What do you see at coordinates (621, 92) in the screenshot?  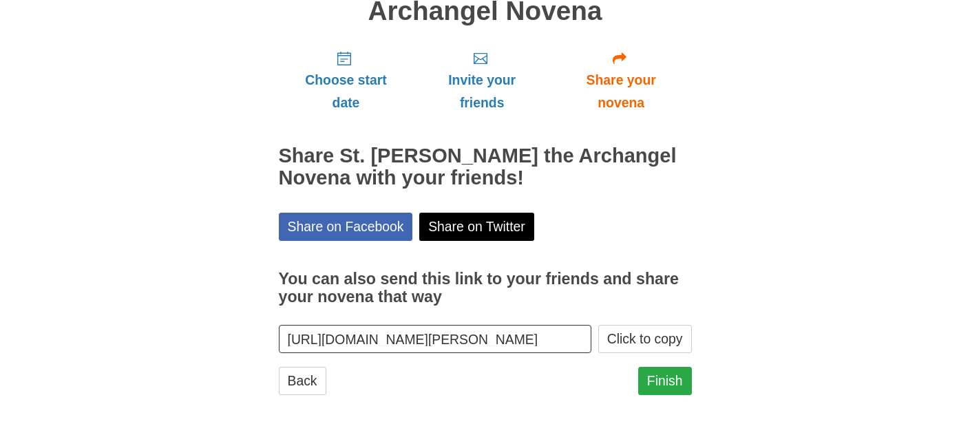 I see `span: Share your novena` at bounding box center [621, 92].